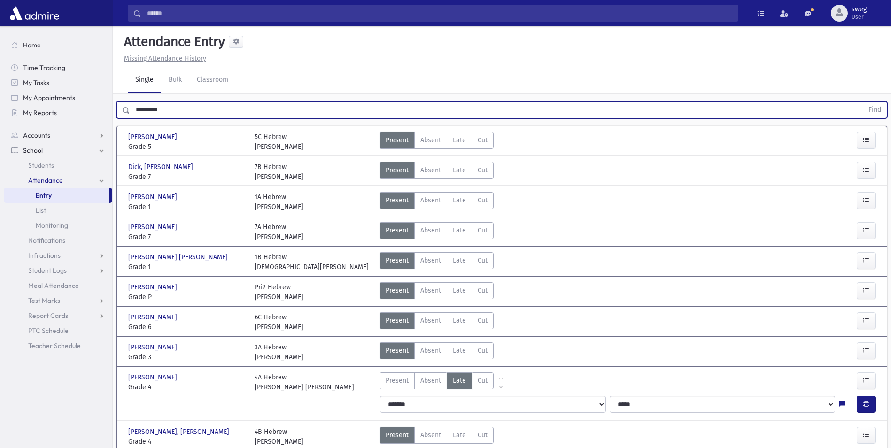  Describe the element at coordinates (32, 45) in the screenshot. I see `span: Home` at that location.